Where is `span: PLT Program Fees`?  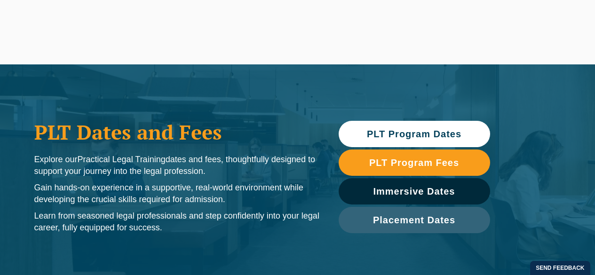
span: PLT Program Fees is located at coordinates (414, 163).